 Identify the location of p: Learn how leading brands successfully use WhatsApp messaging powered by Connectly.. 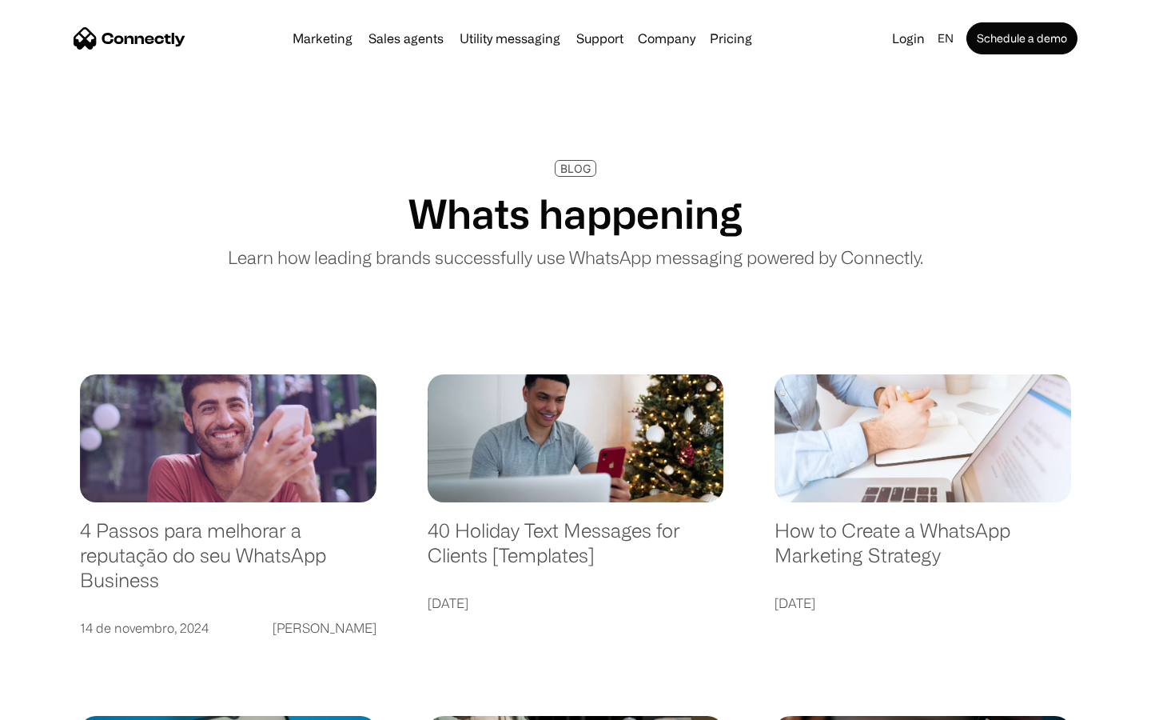
(576, 257).